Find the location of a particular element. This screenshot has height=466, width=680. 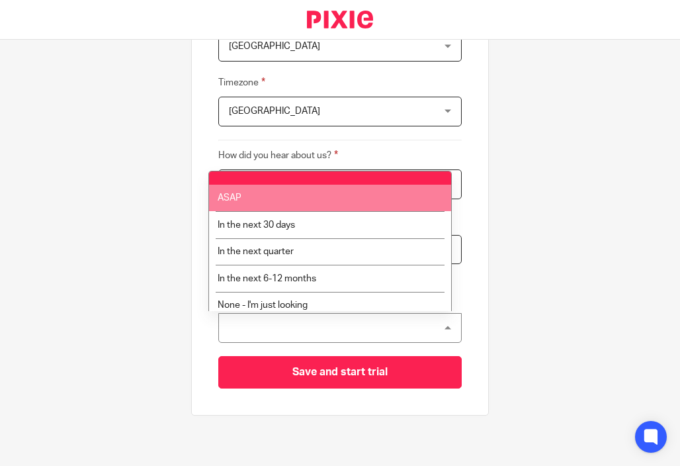

label: How did you hear about us? is located at coordinates (278, 155).